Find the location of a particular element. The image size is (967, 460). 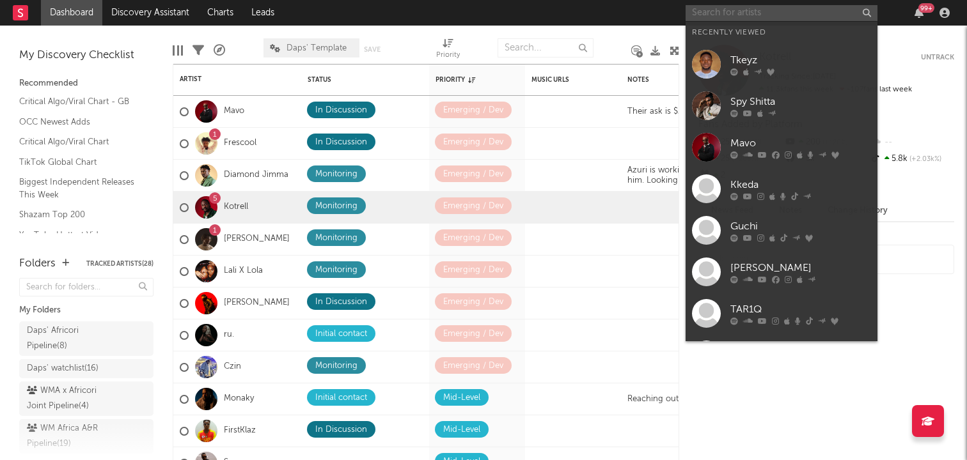

div: Daps' Africori Pipeline ( 8 ) is located at coordinates (72, 339).